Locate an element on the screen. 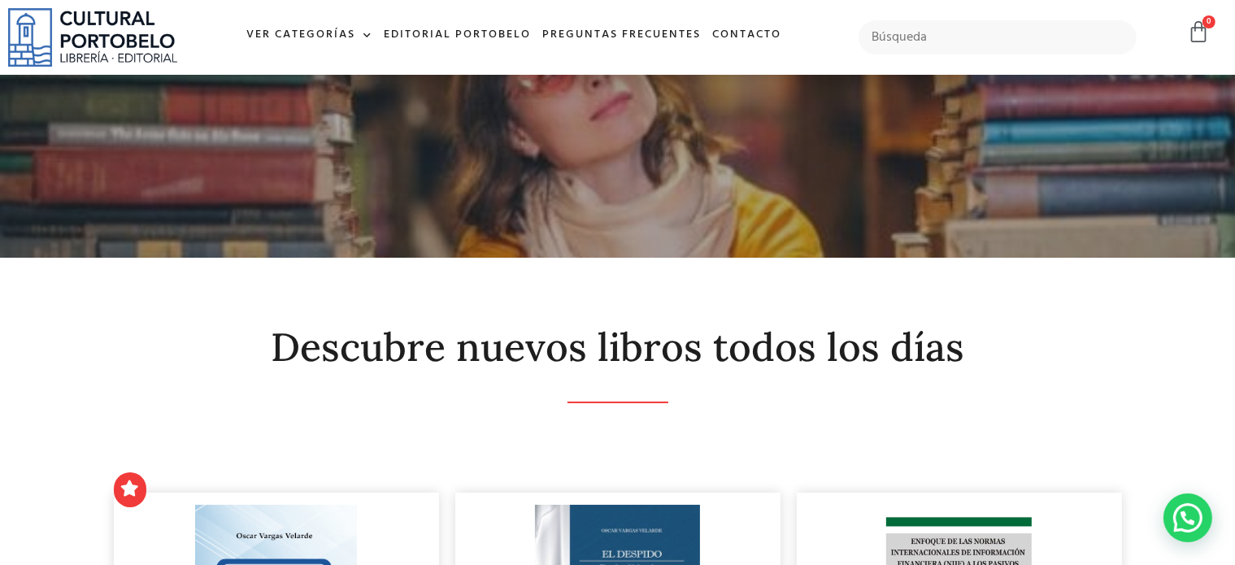 The width and height of the screenshot is (1235, 565). a: 0 is located at coordinates (1199, 32).